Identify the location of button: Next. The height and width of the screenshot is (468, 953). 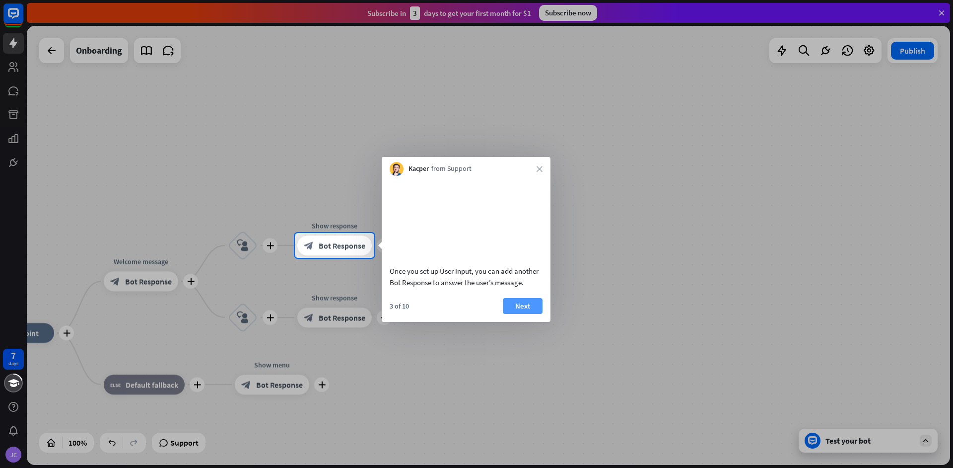
(523, 306).